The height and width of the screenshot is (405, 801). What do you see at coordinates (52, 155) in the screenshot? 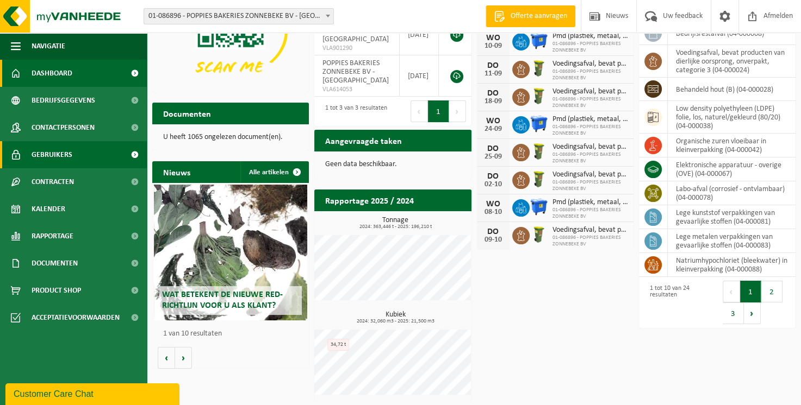
I see `span: Gebruikers` at bounding box center [52, 155].